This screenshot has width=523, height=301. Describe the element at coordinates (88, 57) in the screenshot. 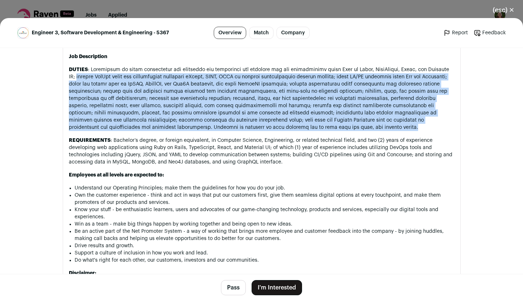

I see `strong: Job Description` at that location.